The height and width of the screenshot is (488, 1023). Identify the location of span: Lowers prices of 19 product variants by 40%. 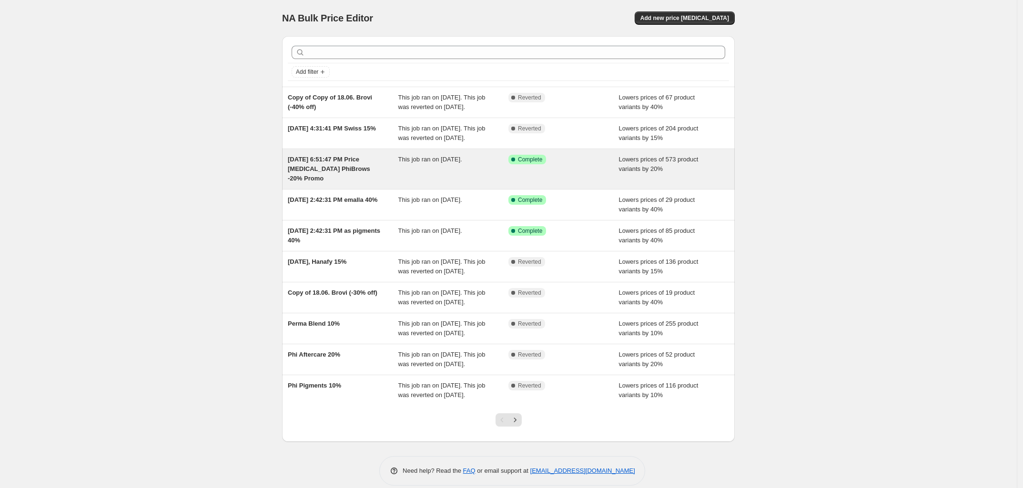
(657, 297).